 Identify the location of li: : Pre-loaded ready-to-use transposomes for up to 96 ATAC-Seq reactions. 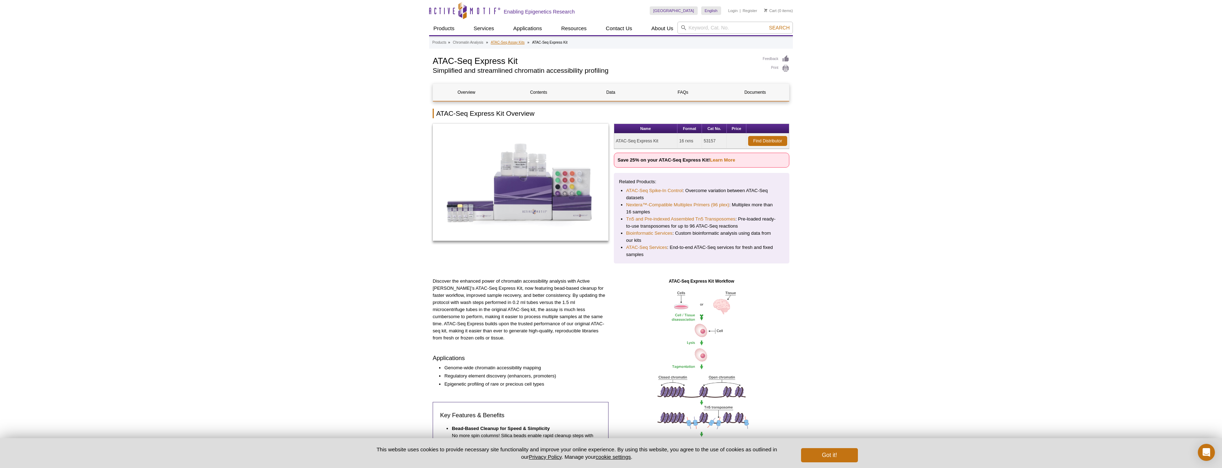
(702, 223).